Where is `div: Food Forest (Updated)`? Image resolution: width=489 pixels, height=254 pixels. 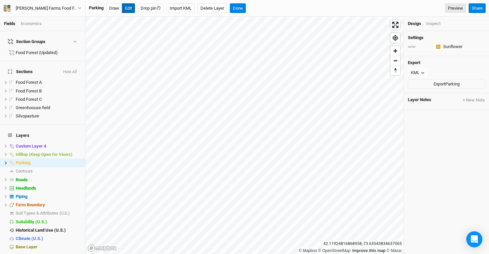
div: Food Forest (Updated) is located at coordinates (48, 53).